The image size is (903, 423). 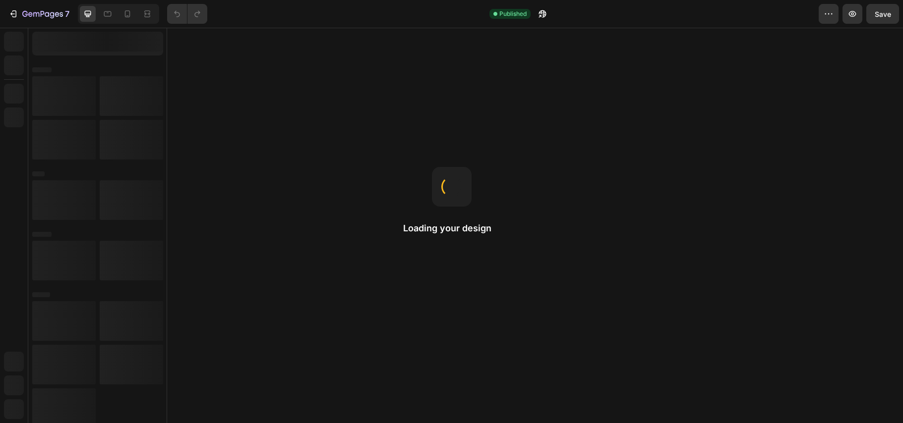 I want to click on span: Save, so click(x=882, y=14).